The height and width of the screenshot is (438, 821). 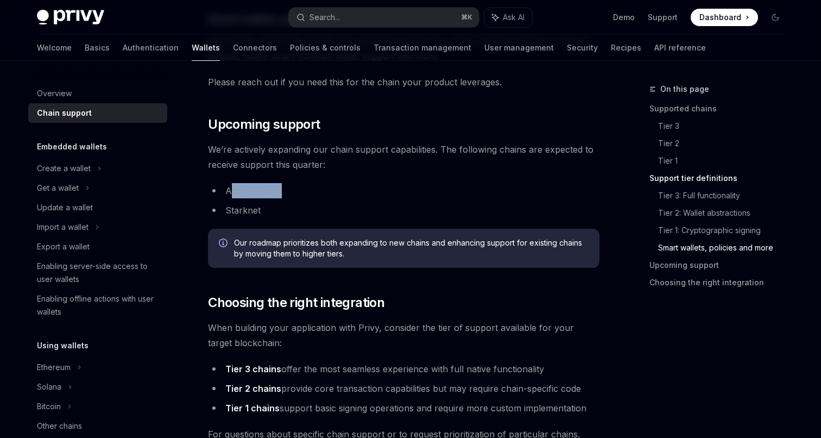 I want to click on a: Chain support, so click(x=98, y=113).